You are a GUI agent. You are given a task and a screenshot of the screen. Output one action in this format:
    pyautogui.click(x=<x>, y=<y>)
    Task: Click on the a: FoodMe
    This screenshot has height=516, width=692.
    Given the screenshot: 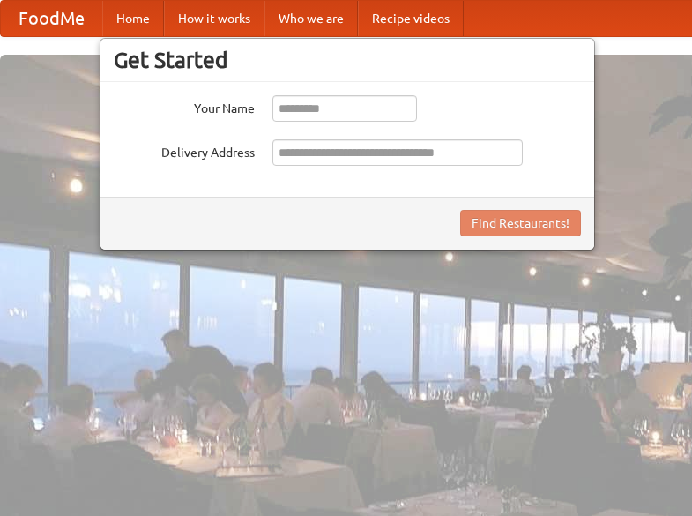 What is the action you would take?
    pyautogui.click(x=51, y=19)
    